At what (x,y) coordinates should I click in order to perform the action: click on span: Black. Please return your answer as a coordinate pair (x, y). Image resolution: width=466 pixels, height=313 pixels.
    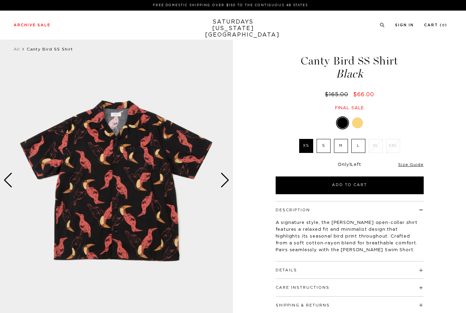
    Looking at the image, I should click on (350, 74).